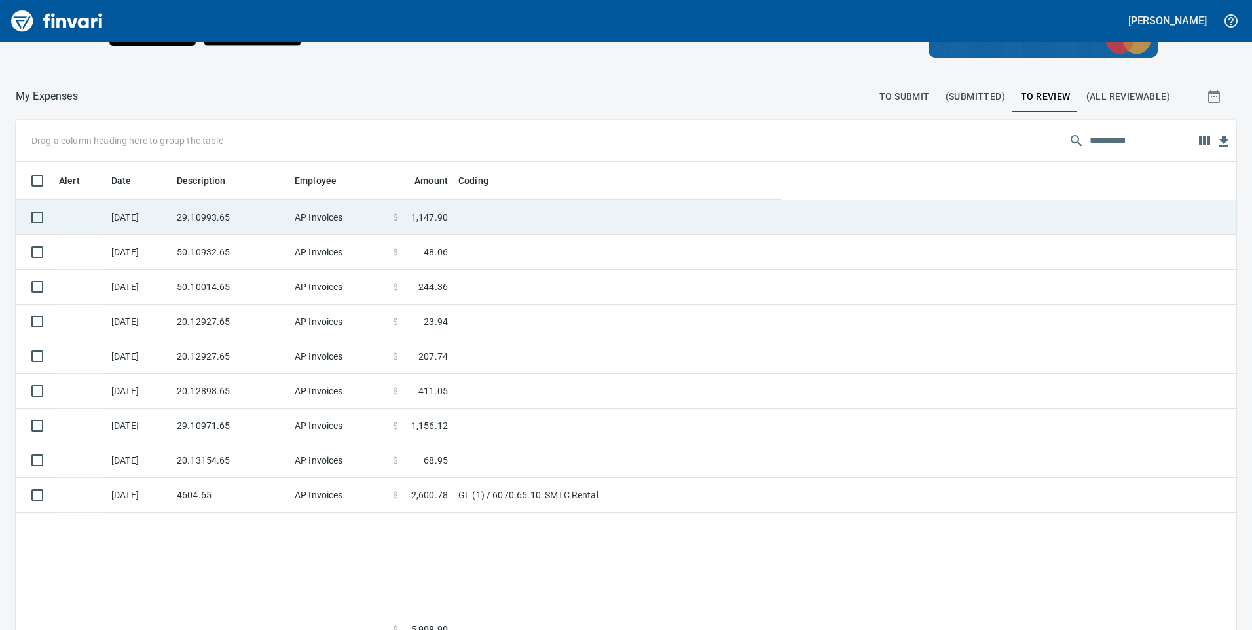 The image size is (1252, 630). What do you see at coordinates (230, 391) in the screenshot?
I see `td: 20.12898.65` at bounding box center [230, 391].